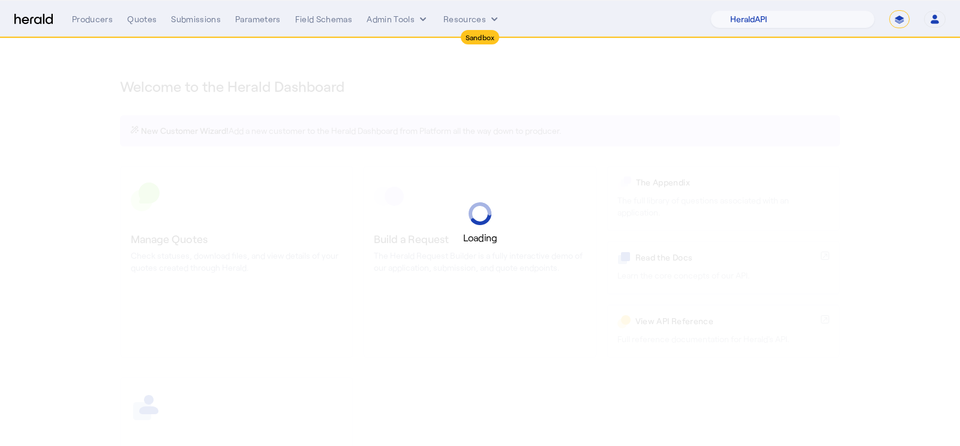 The height and width of the screenshot is (446, 960). I want to click on img: Herald Logo, so click(34, 19).